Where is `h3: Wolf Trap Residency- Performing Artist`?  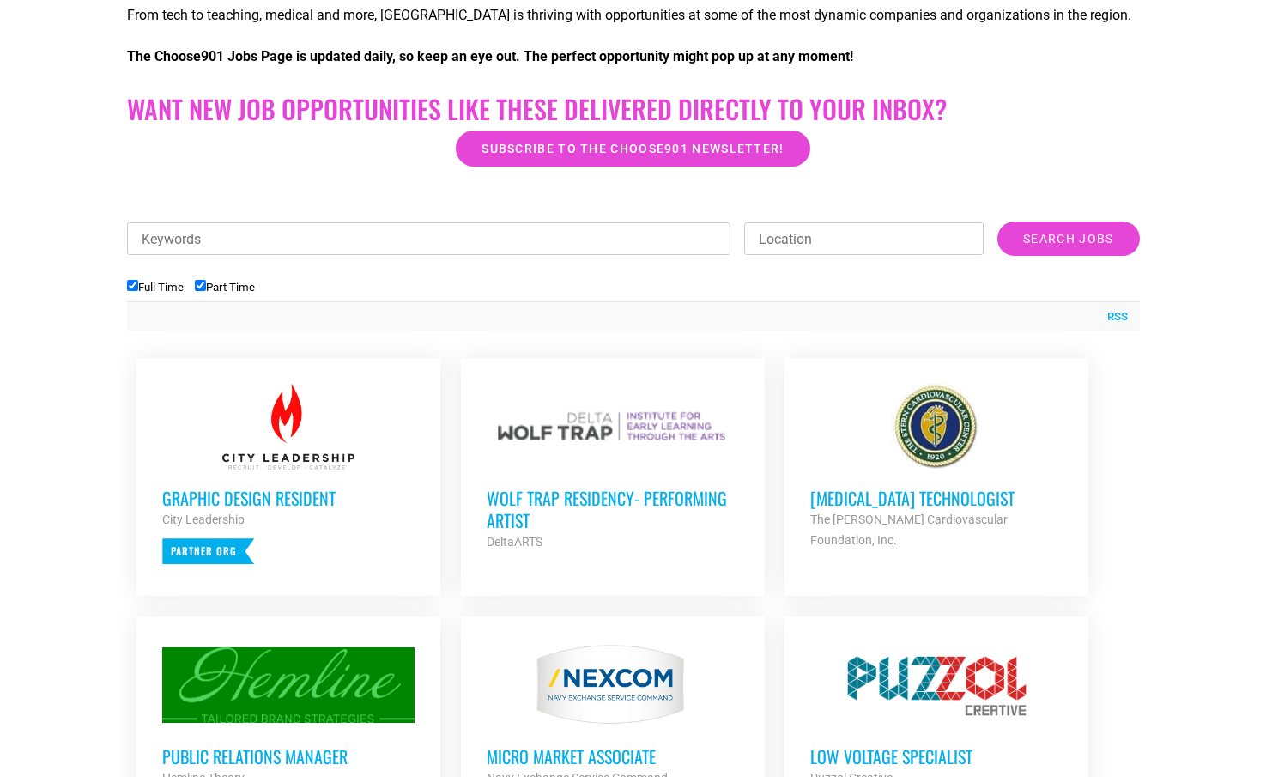 h3: Wolf Trap Residency- Performing Artist is located at coordinates (613, 509).